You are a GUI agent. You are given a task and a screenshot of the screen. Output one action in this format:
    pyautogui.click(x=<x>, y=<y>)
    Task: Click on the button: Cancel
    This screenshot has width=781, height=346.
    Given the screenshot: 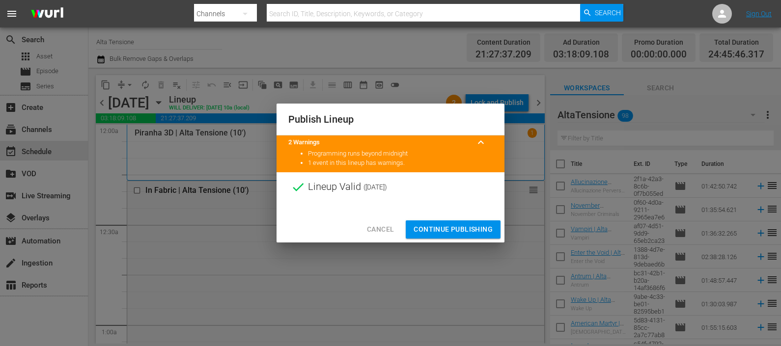 What is the action you would take?
    pyautogui.click(x=380, y=229)
    